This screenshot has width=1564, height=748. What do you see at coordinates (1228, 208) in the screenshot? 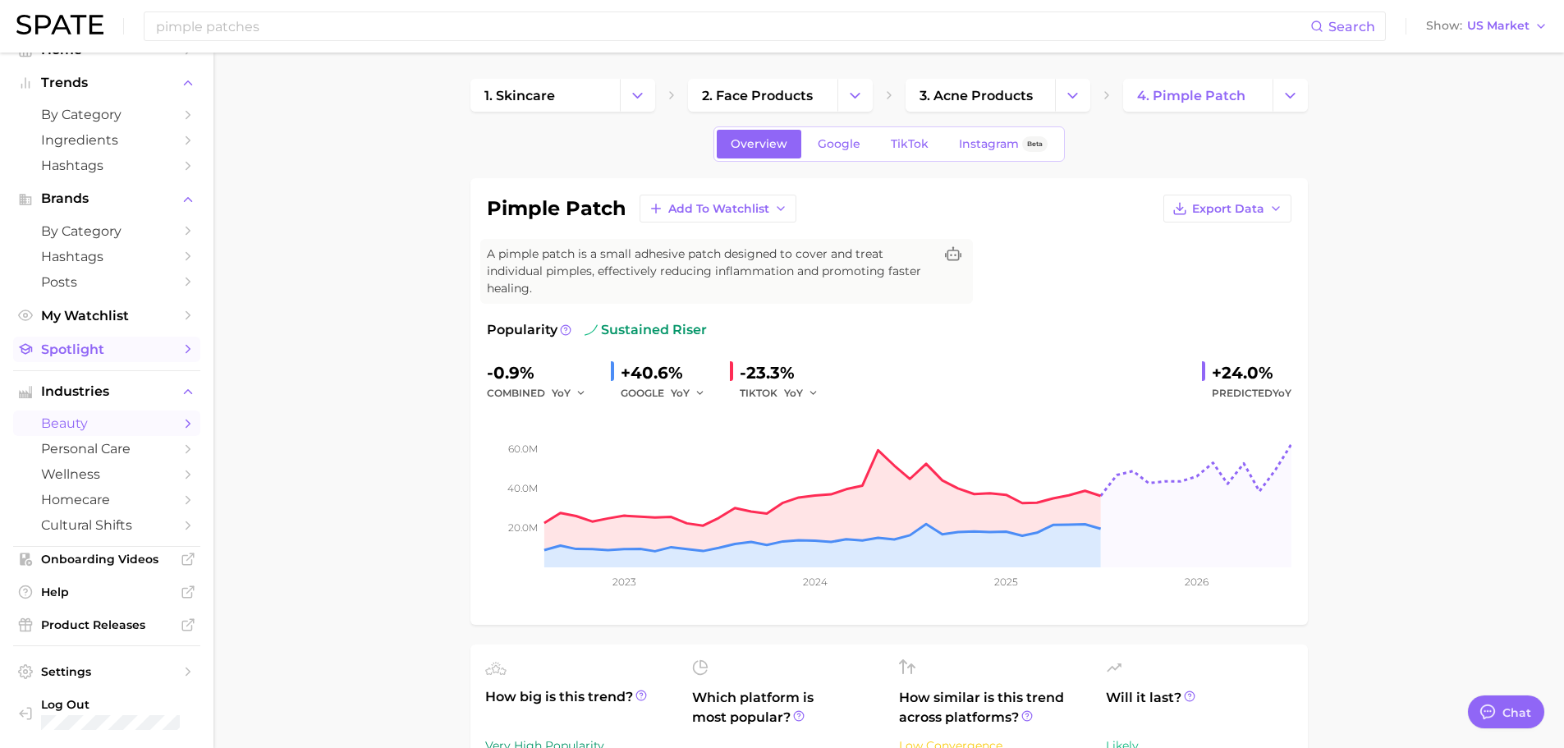
I see `span: Export Data` at bounding box center [1228, 208].